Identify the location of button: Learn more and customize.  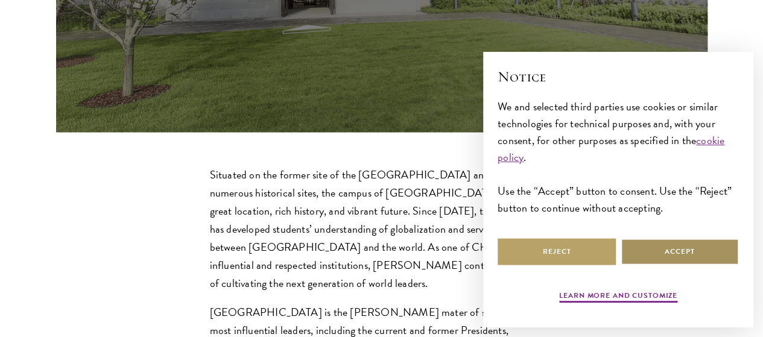
(619, 298).